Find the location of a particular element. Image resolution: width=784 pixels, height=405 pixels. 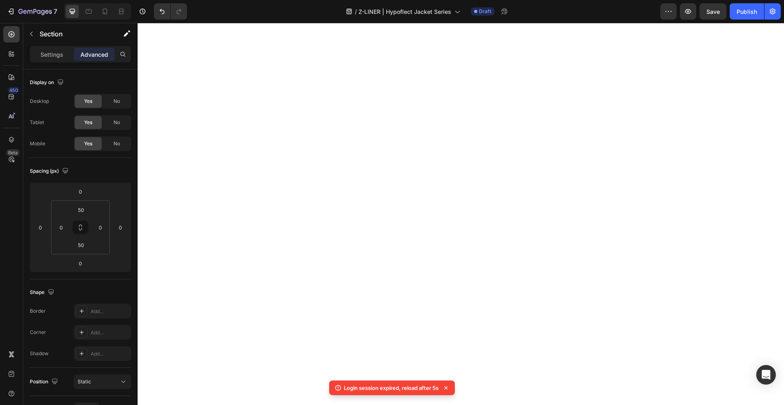

div: 450 is located at coordinates (13, 90).